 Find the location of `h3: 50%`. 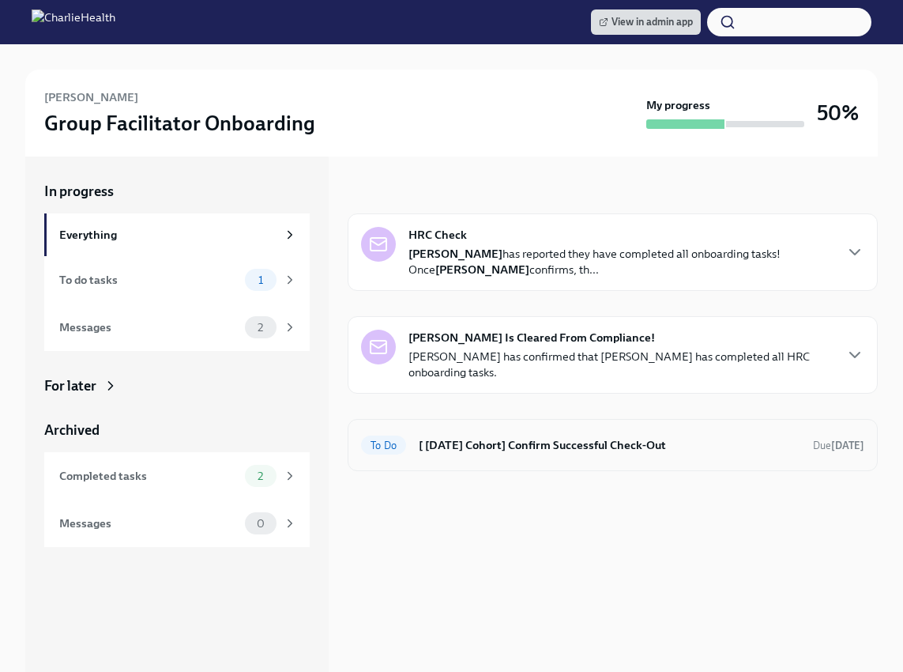

h3: 50% is located at coordinates (838, 113).